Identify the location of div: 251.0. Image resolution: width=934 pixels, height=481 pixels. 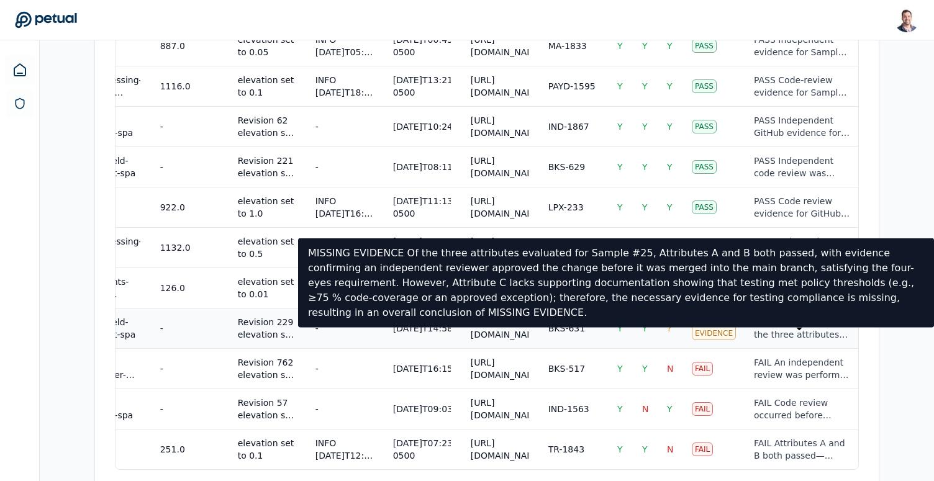
(173, 449).